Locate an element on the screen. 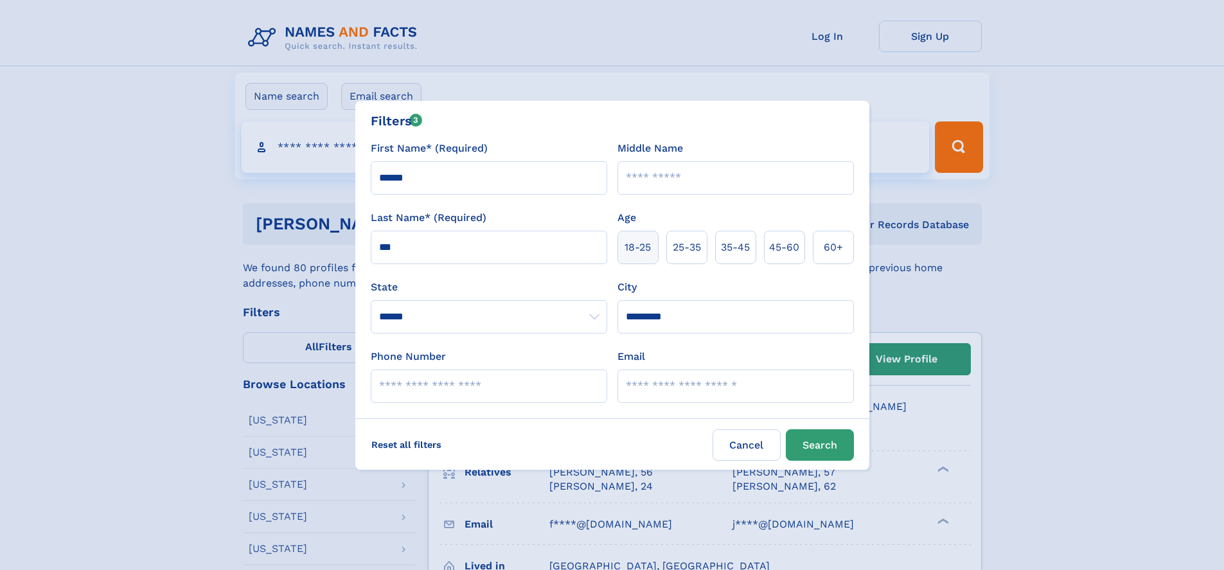  label: Email is located at coordinates (631, 357).